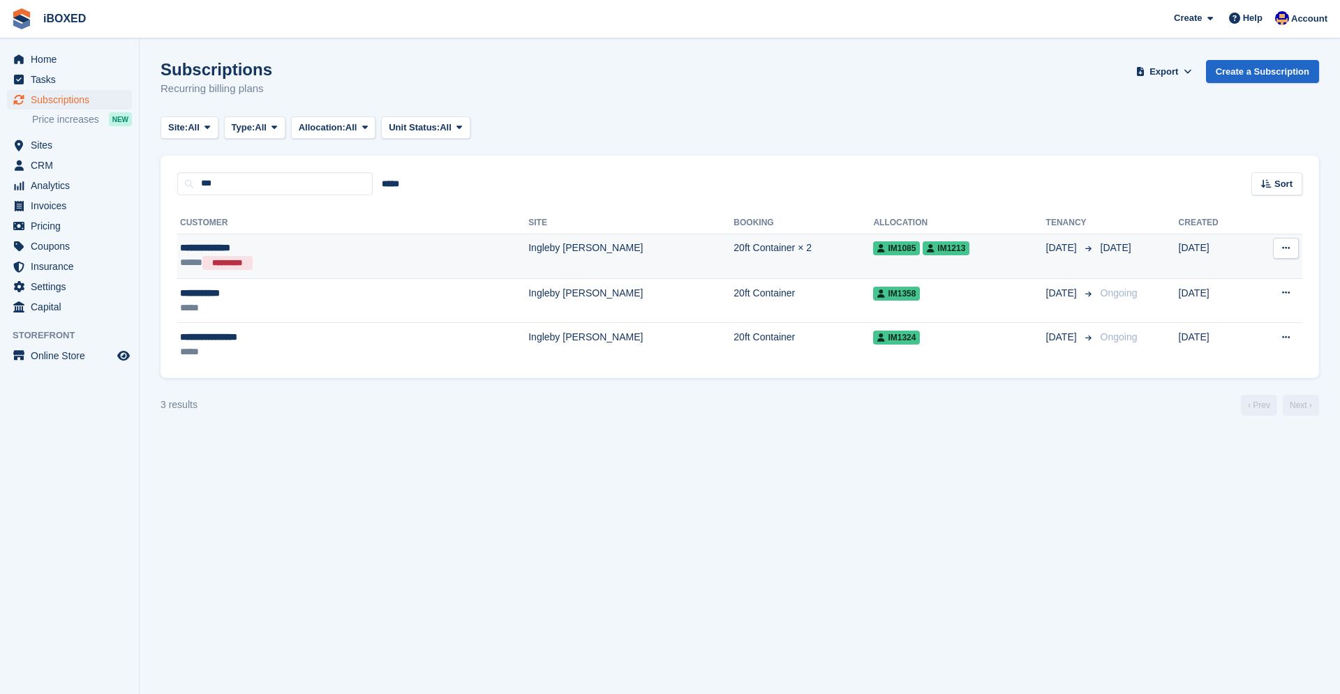 This screenshot has height=694, width=1340. I want to click on span: Price increases, so click(66, 119).